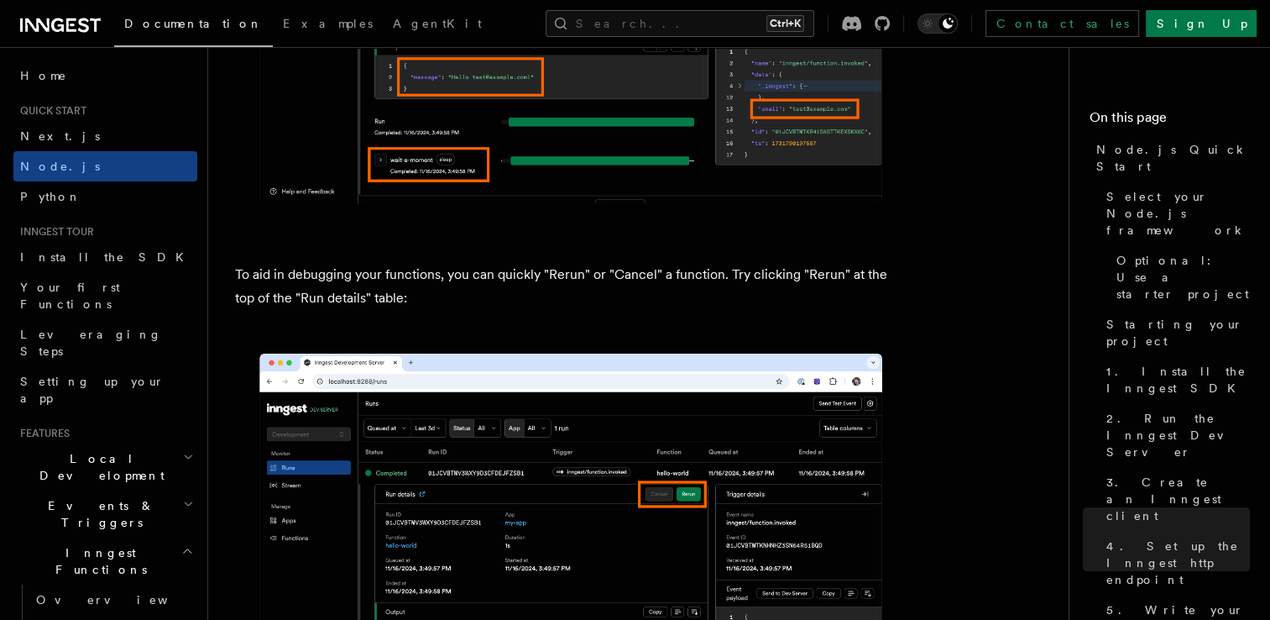 This screenshot has height=620, width=1270. Describe the element at coordinates (54, 232) in the screenshot. I see `span: Inngest tour` at that location.